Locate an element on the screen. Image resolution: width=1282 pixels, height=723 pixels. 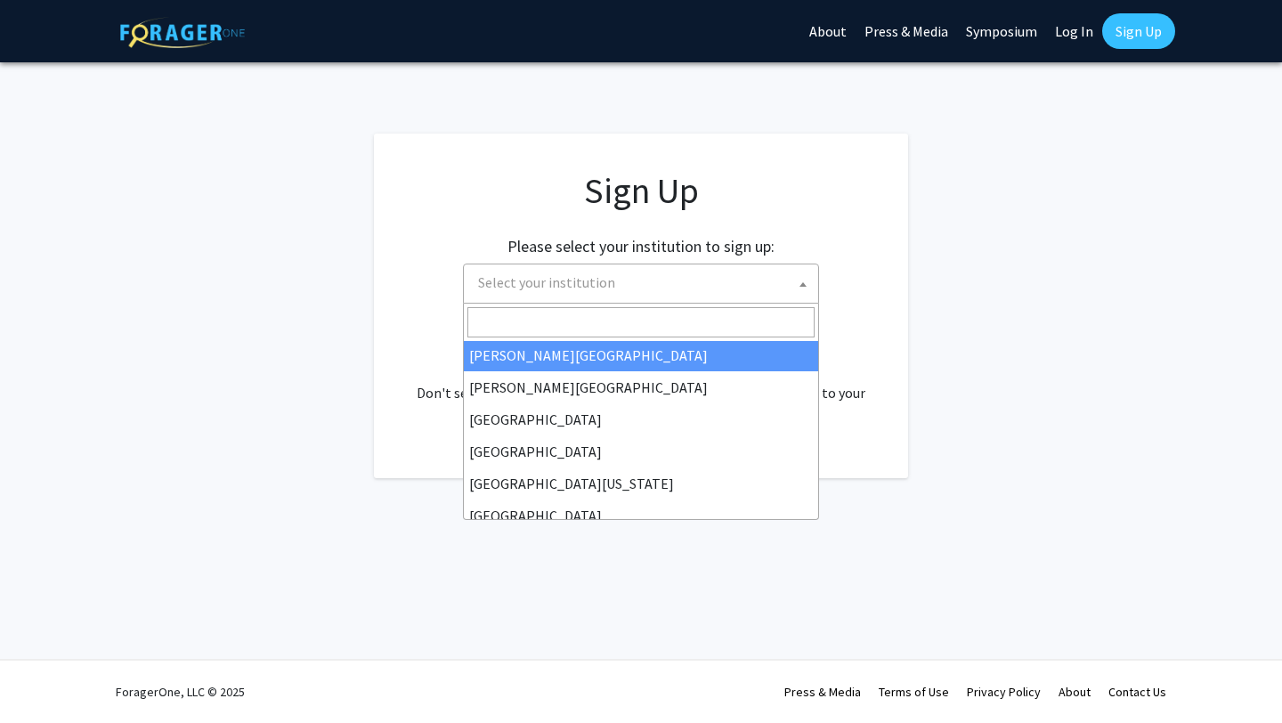
div: ForagerOne, LLC © 2025 is located at coordinates (180, 692).